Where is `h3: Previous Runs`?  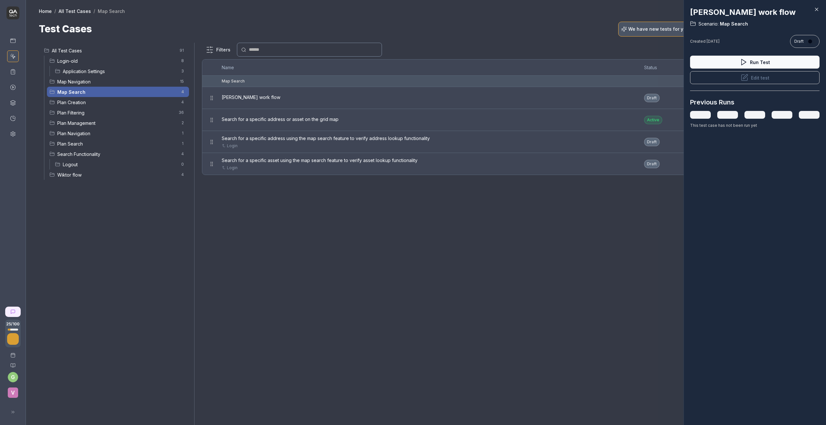
h3: Previous Runs is located at coordinates (712, 102).